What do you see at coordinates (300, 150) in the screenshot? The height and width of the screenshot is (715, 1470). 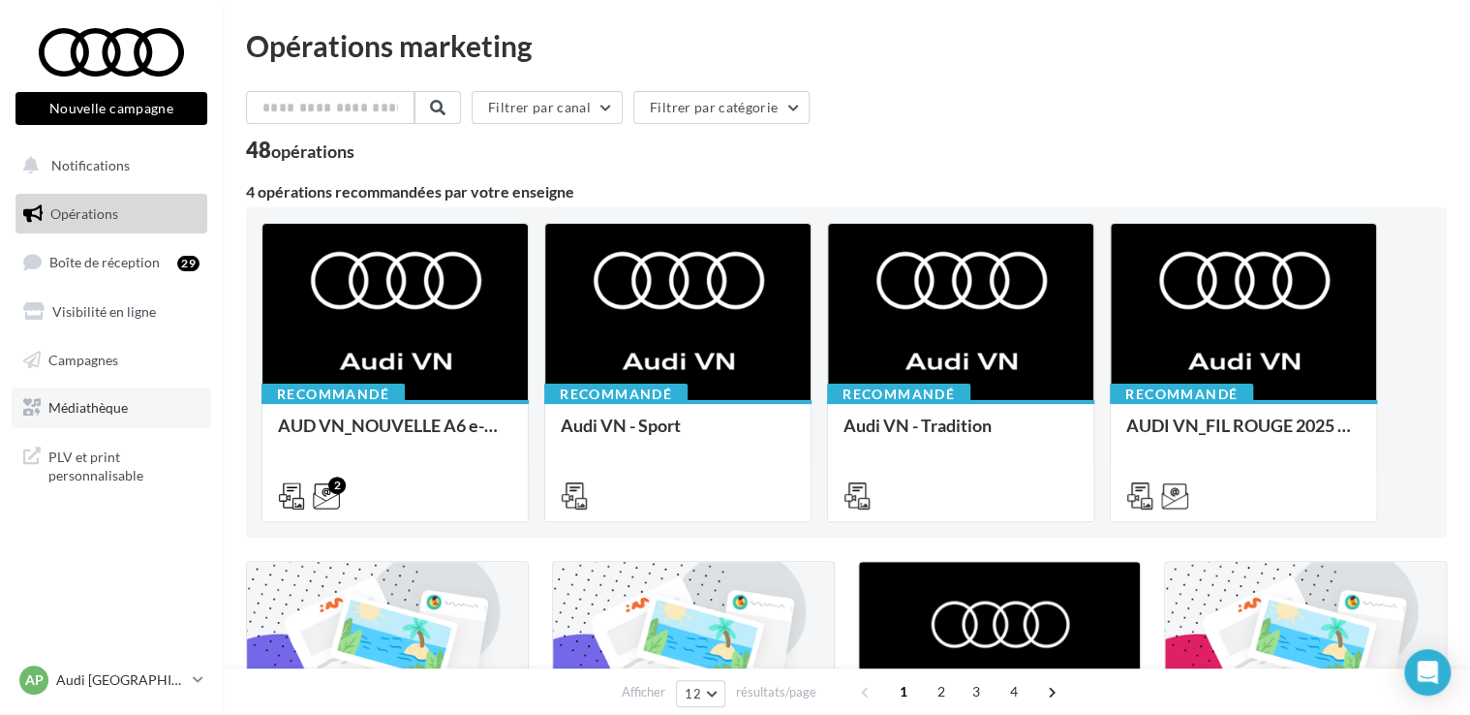 I see `div: 48` at bounding box center [300, 150].